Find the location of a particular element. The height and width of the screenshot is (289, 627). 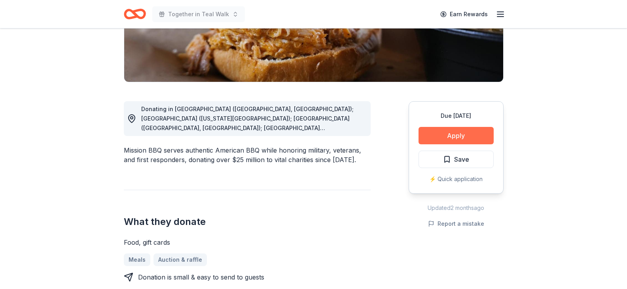

div: Food, gift cards is located at coordinates (247, 243).